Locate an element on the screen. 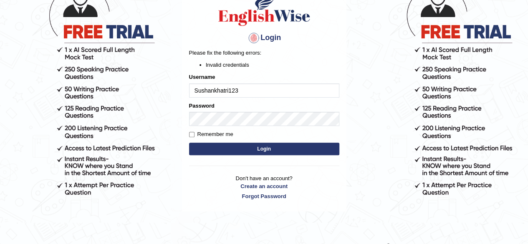 Image resolution: width=528 pixels, height=244 pixels. p: Don't have an account? is located at coordinates (264, 187).